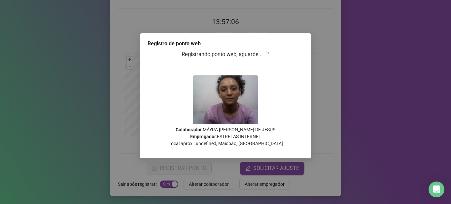 This screenshot has width=451, height=204. I want to click on div: Registro de ponto web, so click(226, 44).